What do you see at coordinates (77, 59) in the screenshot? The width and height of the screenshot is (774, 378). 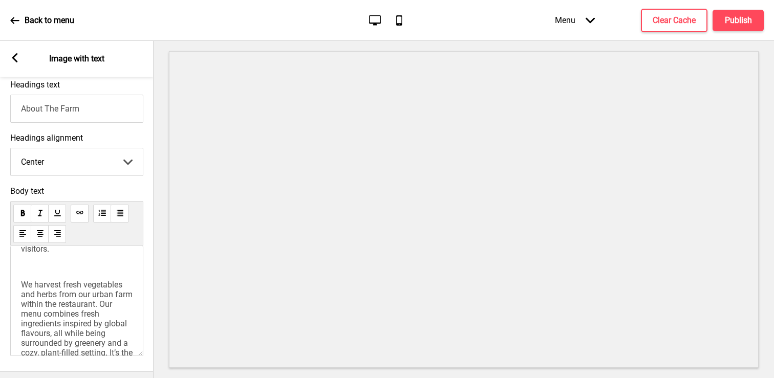 I see `p: Image with text` at bounding box center [77, 59].